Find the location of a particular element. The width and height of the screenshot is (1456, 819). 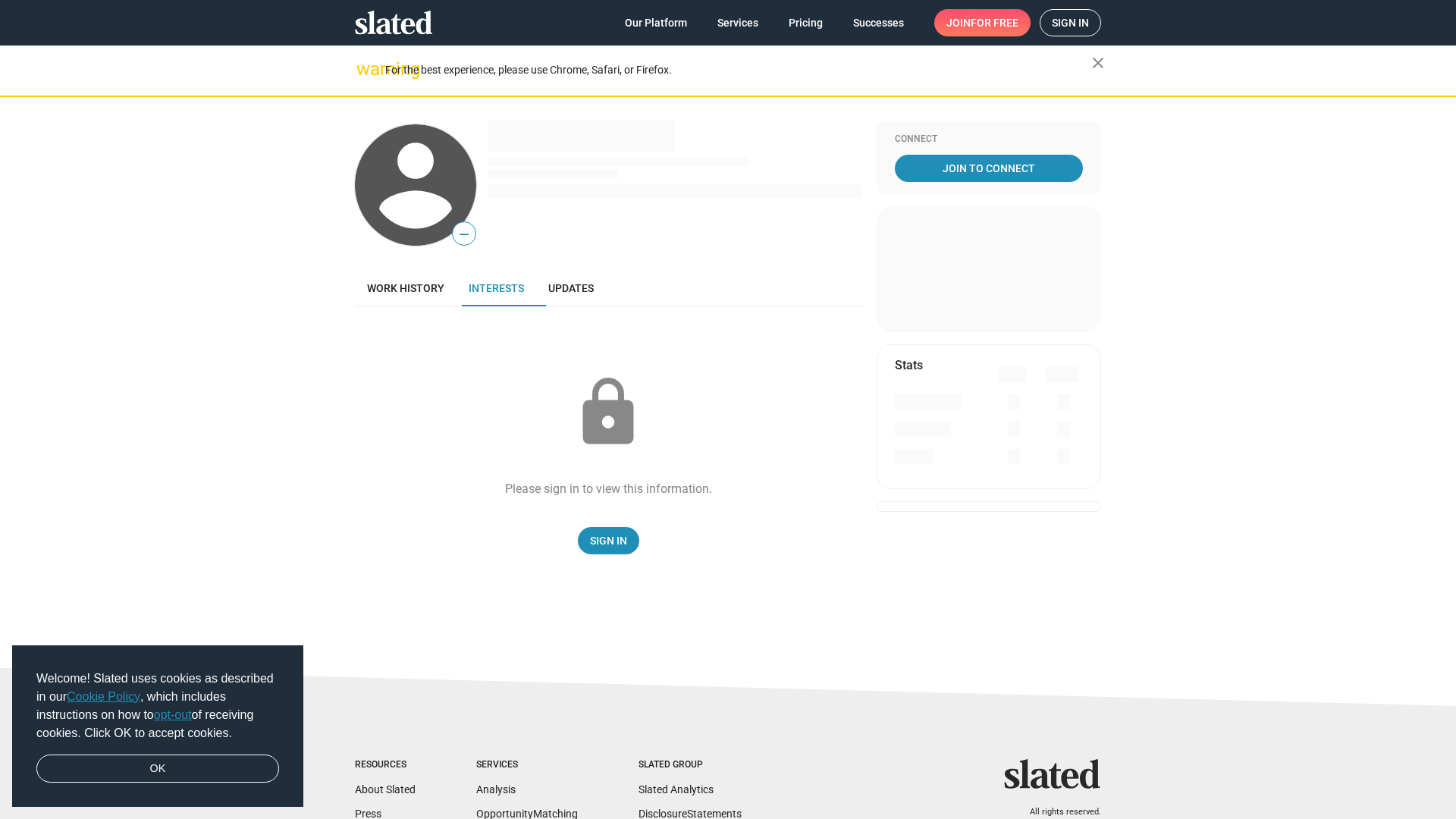

div: Resources is located at coordinates (385, 766).